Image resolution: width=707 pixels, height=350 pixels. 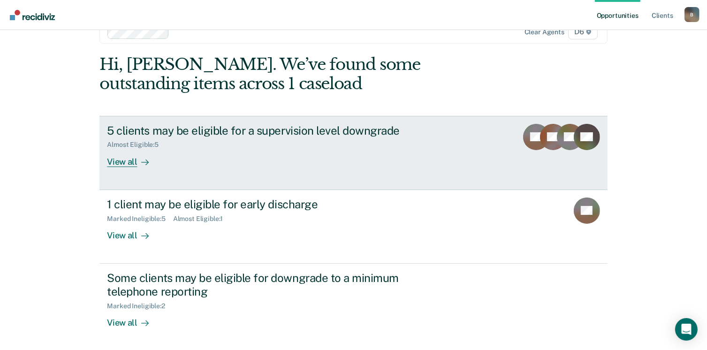 What do you see at coordinates (686, 329) in the screenshot?
I see `div: Open Intercom Messenger` at bounding box center [686, 329].